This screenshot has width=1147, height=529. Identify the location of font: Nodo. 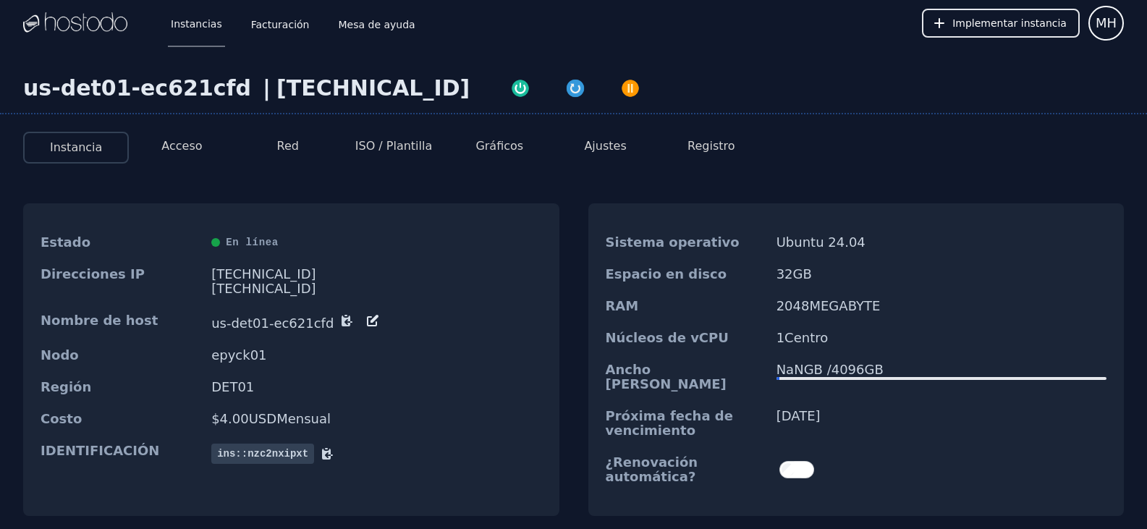
(59, 355).